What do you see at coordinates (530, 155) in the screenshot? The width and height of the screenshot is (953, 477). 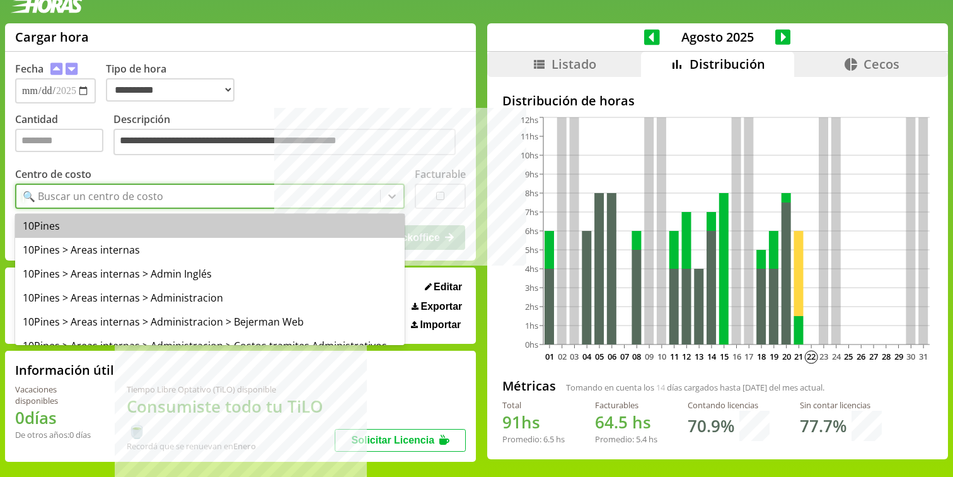 I see `tspan: 10hs` at bounding box center [530, 155].